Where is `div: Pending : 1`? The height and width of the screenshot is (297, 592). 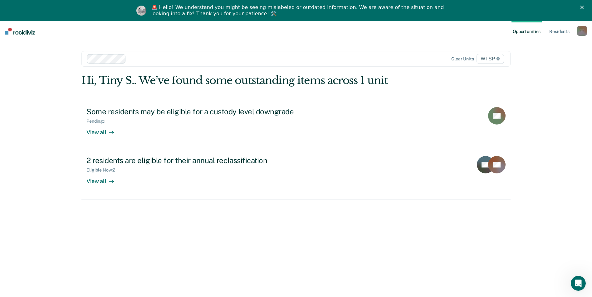 div: Pending : 1 is located at coordinates (99, 121).